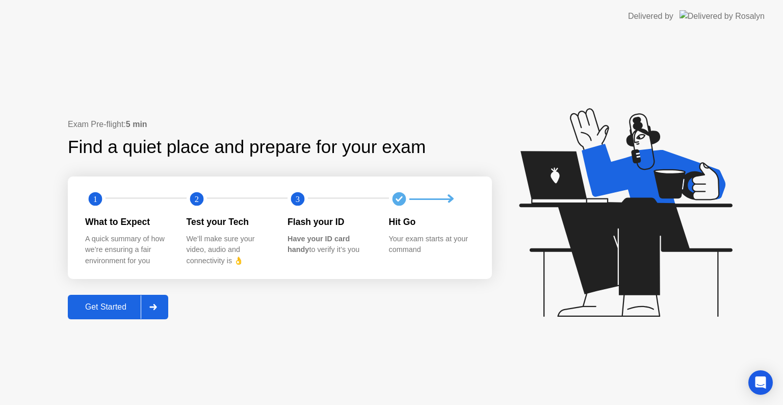  Describe the element at coordinates (229, 222) in the screenshot. I see `div: Test your Tech` at that location.